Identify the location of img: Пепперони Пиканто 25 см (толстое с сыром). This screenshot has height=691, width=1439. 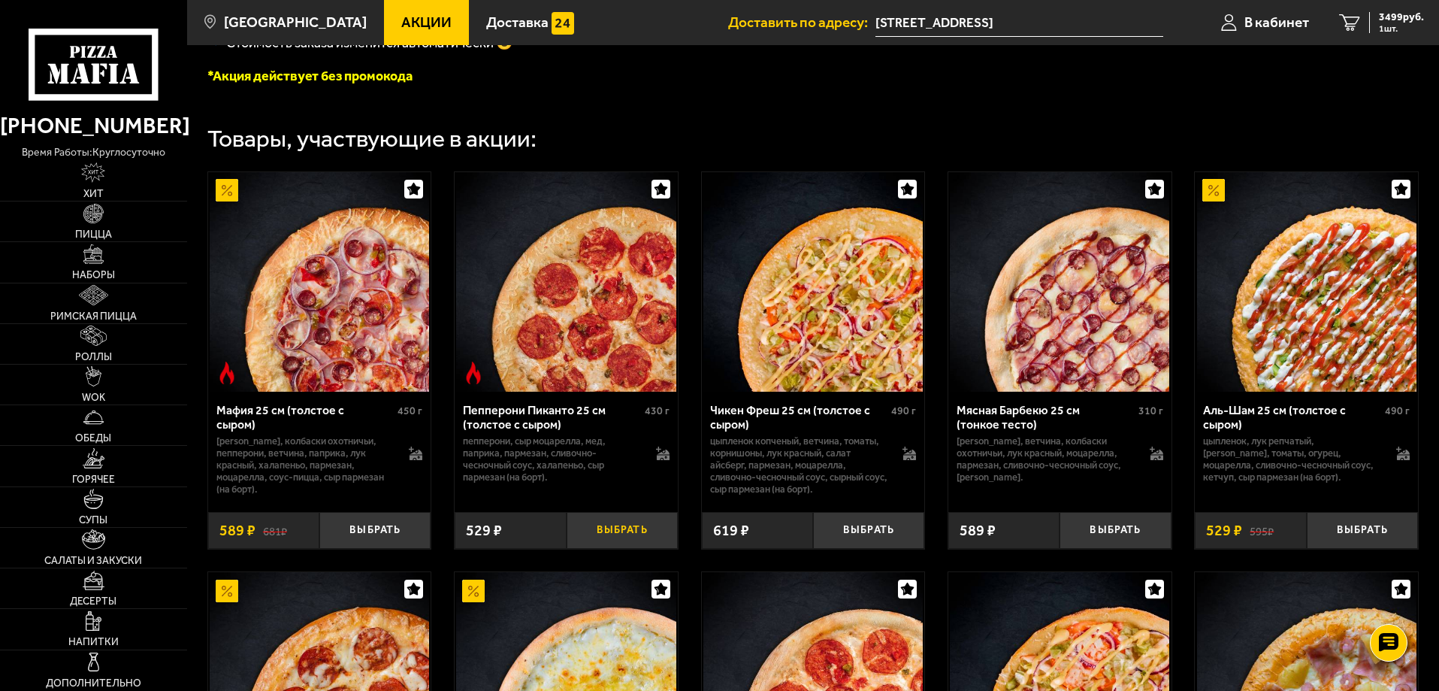
(566, 282).